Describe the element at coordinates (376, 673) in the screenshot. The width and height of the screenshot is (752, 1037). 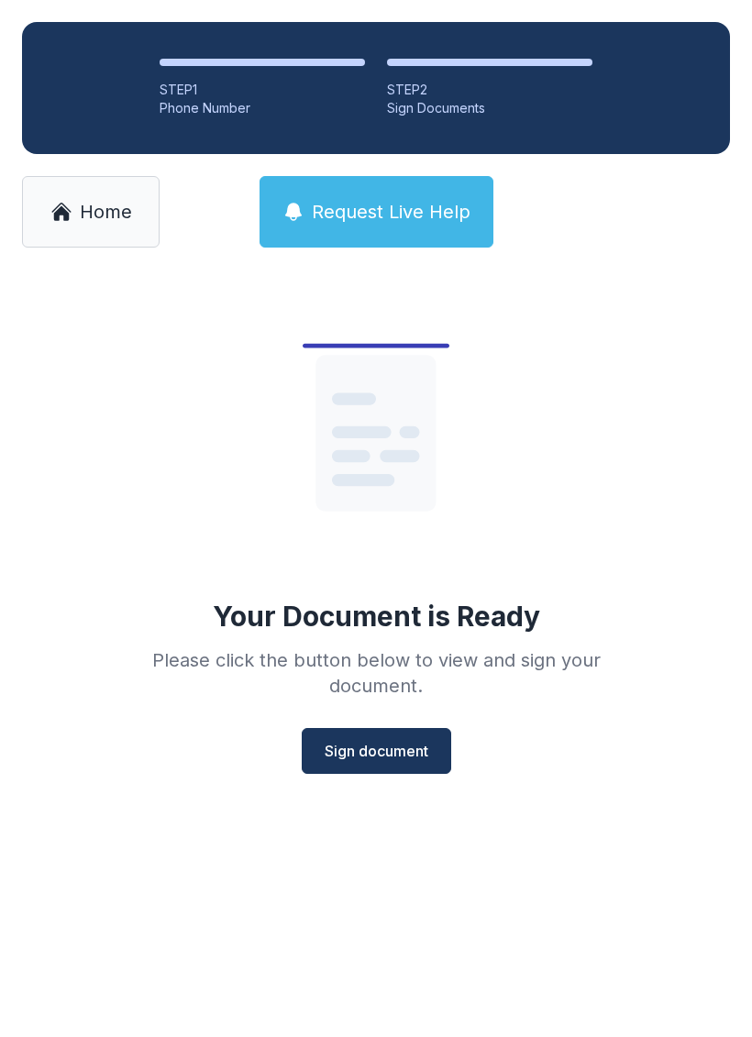
I see `div: Please click the button below to view and sign your document.` at that location.